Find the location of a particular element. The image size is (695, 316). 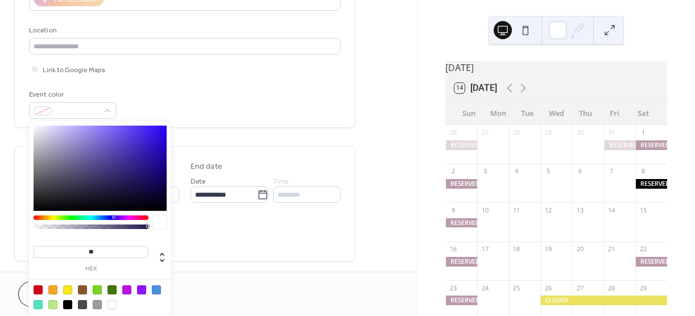

div: 13 is located at coordinates (579, 210).